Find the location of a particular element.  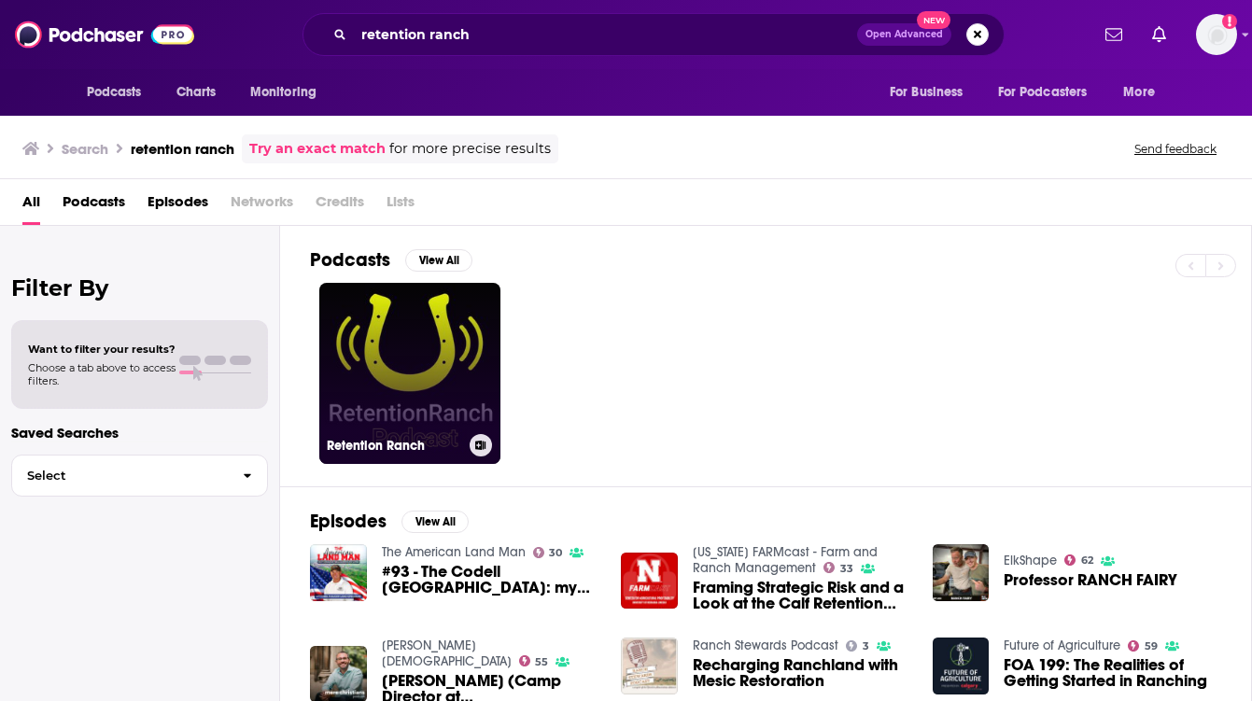

p: Saved Searches is located at coordinates (139, 432).